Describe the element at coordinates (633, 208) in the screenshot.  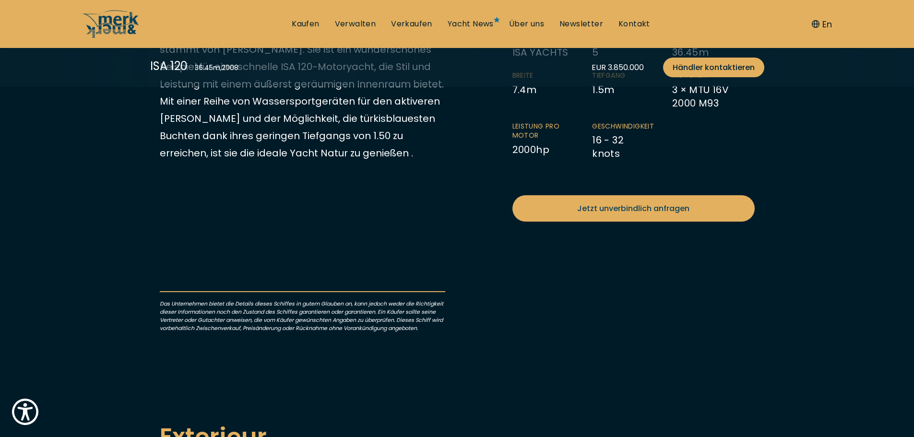
I see `span: Jetzt unverbindlich anfragen` at that location.